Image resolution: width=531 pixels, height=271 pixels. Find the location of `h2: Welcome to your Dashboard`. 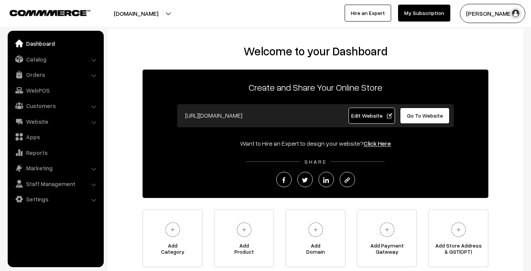

h2: Welcome to your Dashboard is located at coordinates (315, 51).